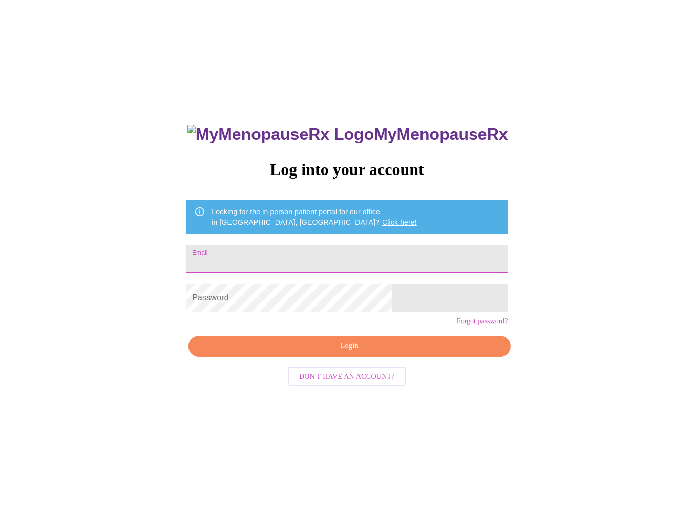 This screenshot has width=694, height=522. I want to click on h3: Log into your account, so click(347, 169).